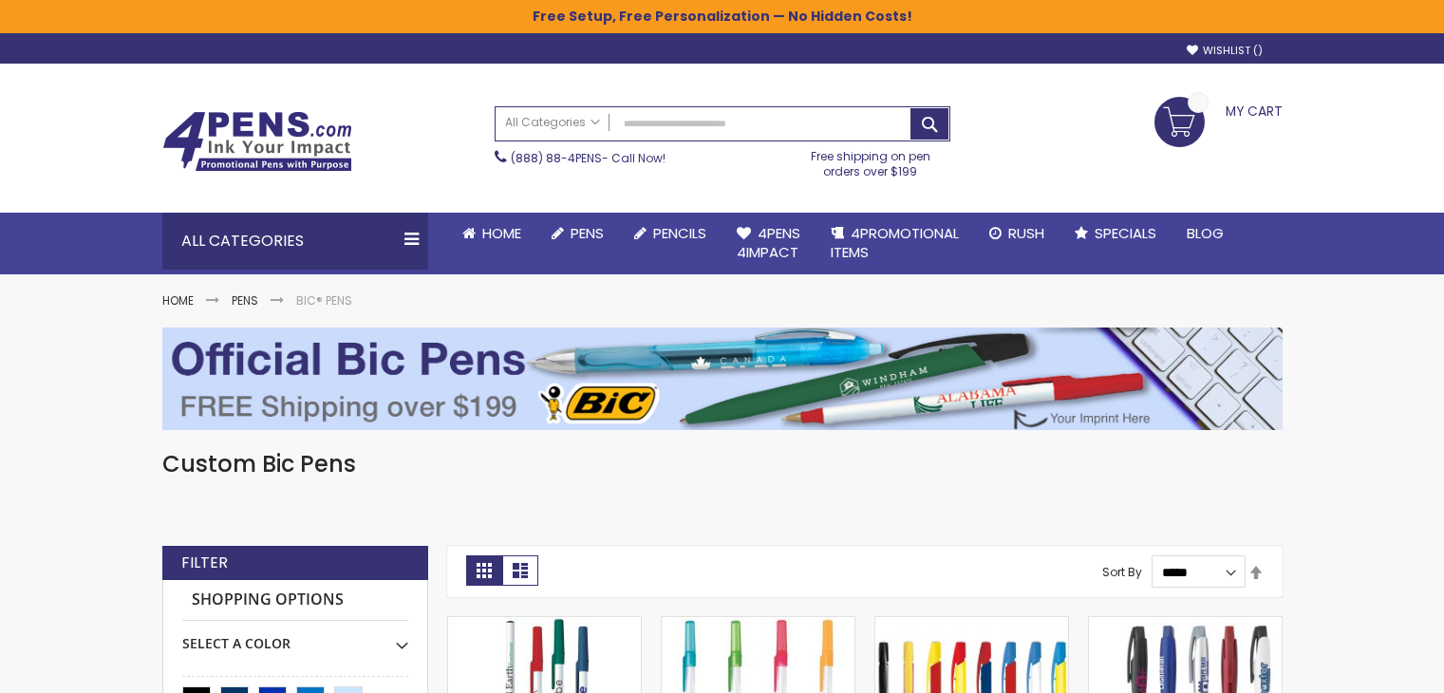 The width and height of the screenshot is (1444, 693). What do you see at coordinates (768, 242) in the screenshot?
I see `span: 4Pens 4impact` at bounding box center [768, 242].